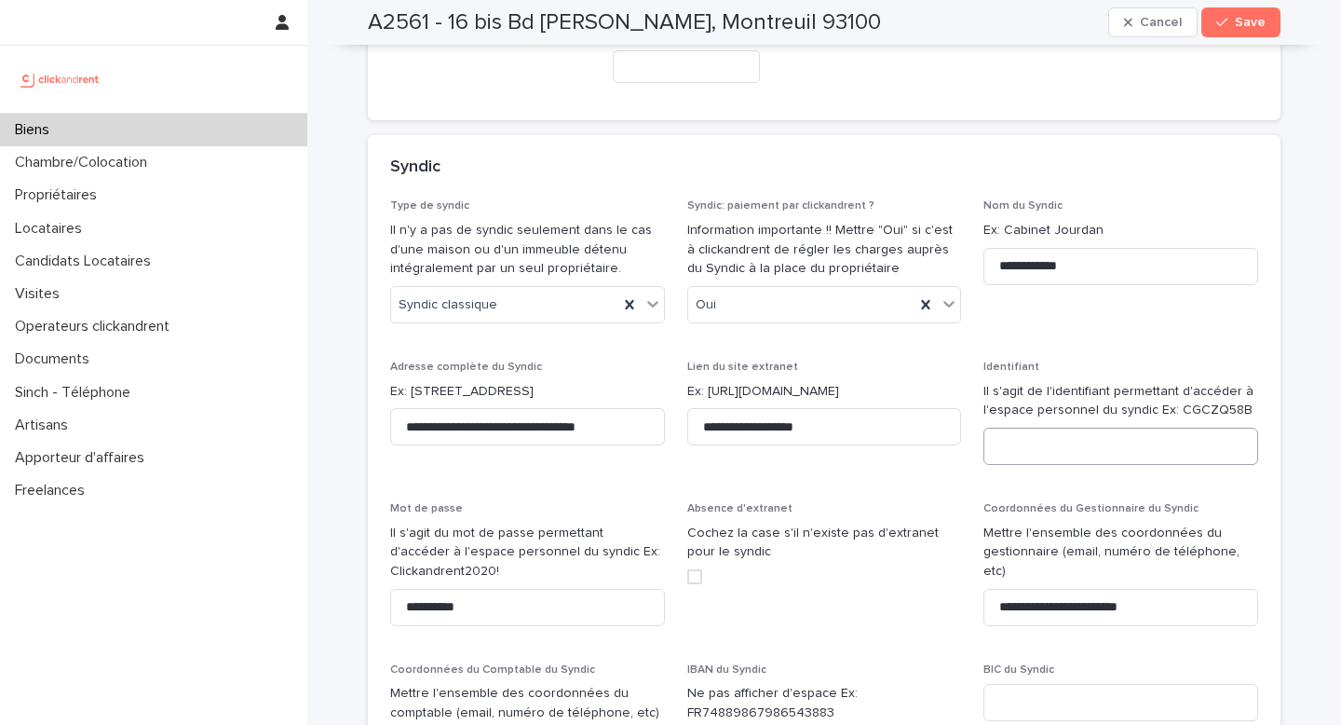  What do you see at coordinates (824, 250) in the screenshot?
I see `p: Information importante !! Mettre "Oui" si c'est à clickandrent de régler les charges auprès du Sy...` at bounding box center [824, 250].